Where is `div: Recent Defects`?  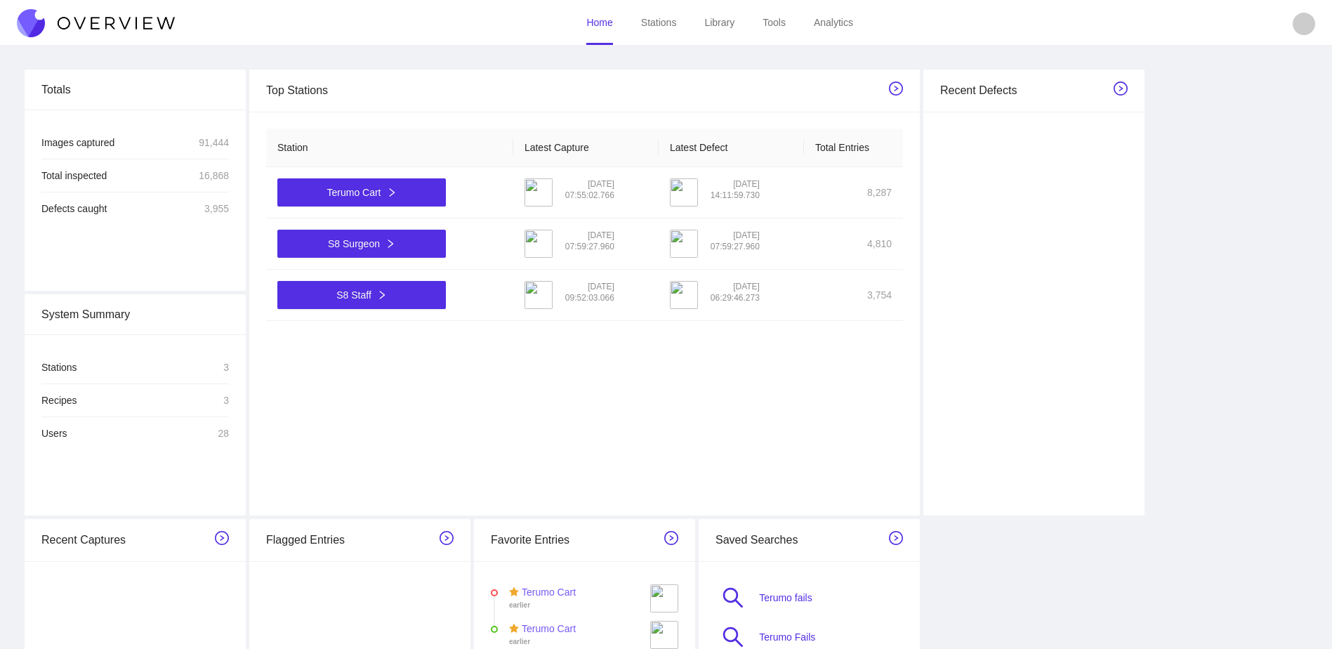 div: Recent Defects is located at coordinates (1025, 90).